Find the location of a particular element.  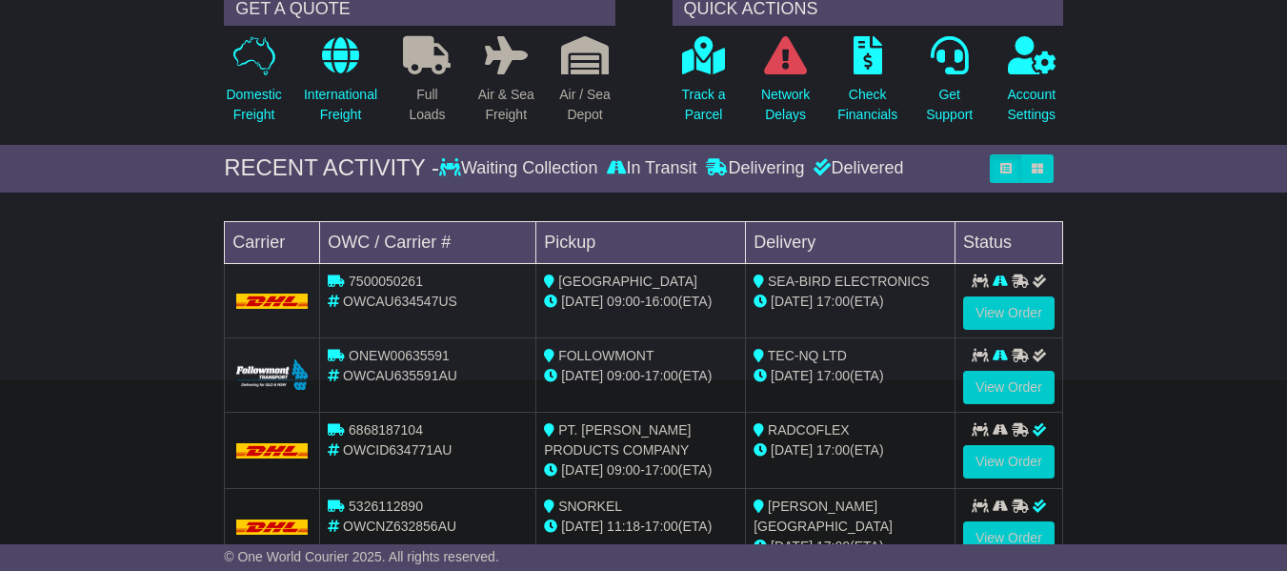

span: 5326112890 is located at coordinates (386, 506).